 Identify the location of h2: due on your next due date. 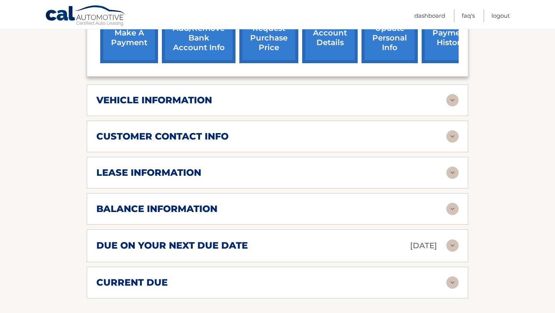
(172, 246).